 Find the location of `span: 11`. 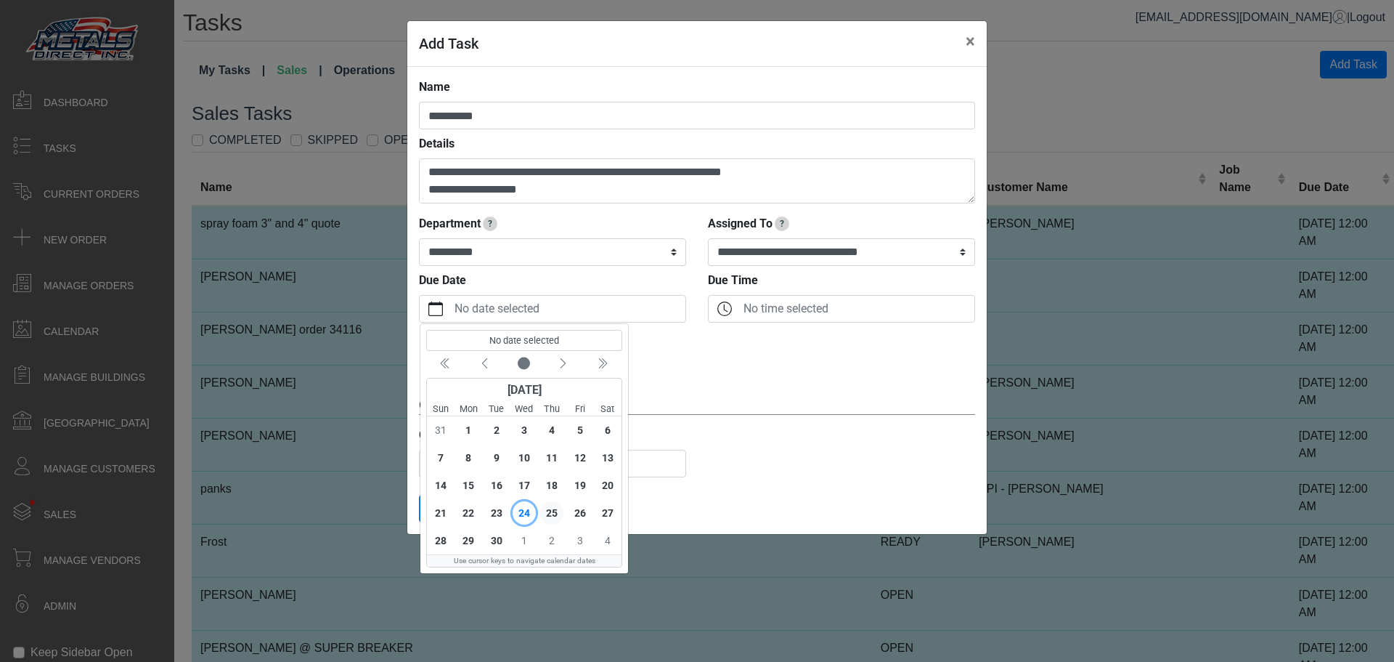

span: 11 is located at coordinates (552, 457).